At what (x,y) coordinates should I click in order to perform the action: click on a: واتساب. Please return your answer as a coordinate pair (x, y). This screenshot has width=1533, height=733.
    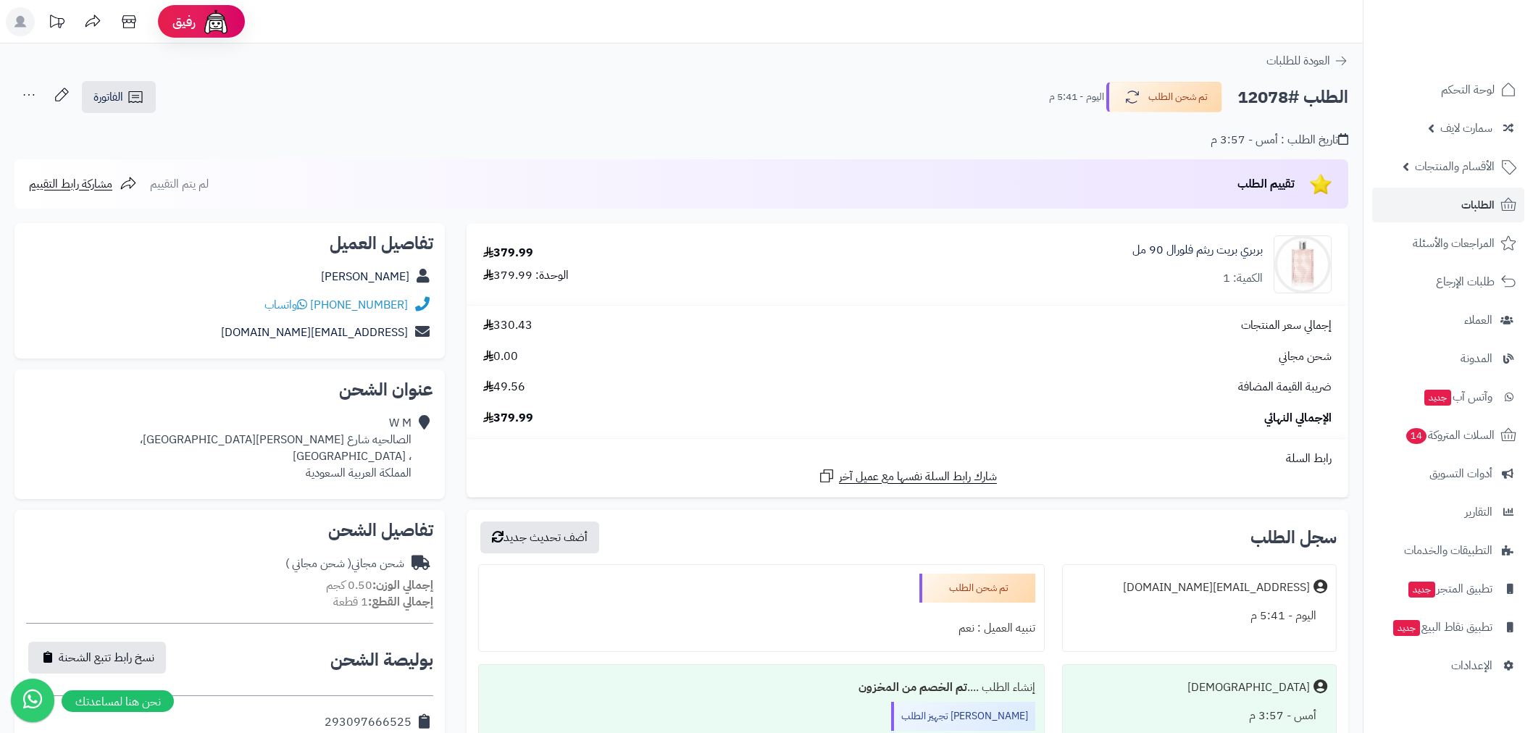
    Looking at the image, I should click on (286, 305).